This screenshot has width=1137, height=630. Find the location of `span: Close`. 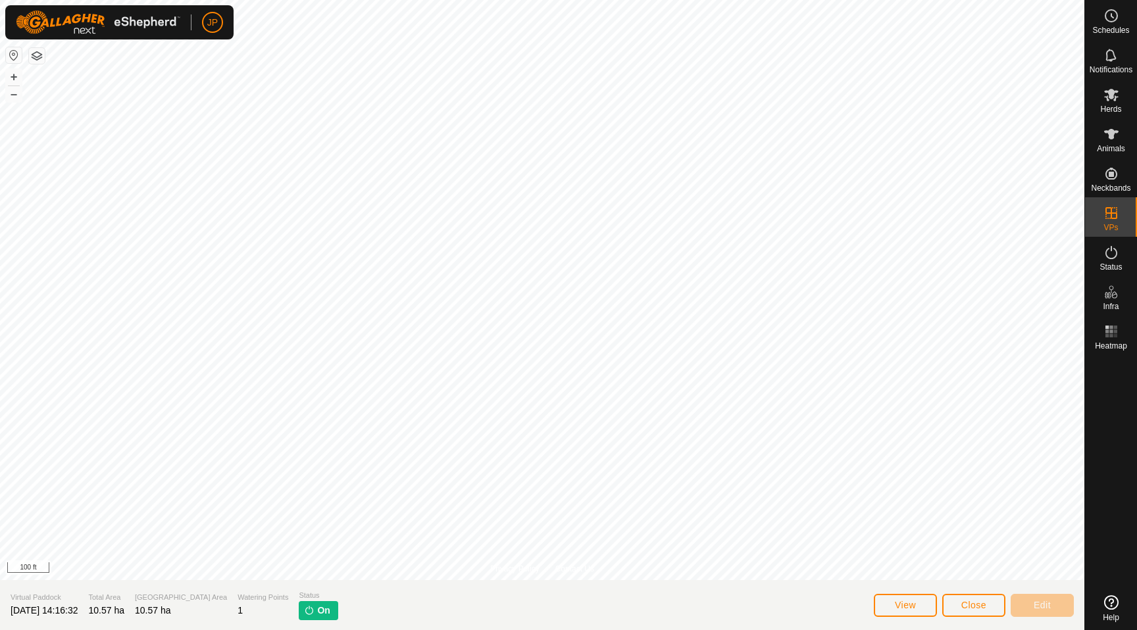

span: Close is located at coordinates (974, 605).